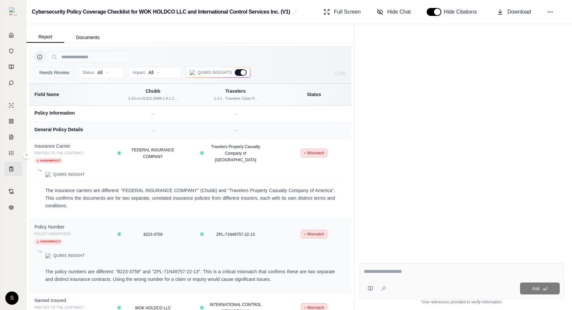 This screenshot has width=572, height=310. Describe the element at coordinates (70, 153) in the screenshot. I see `div: Parties to the Contract` at that location.